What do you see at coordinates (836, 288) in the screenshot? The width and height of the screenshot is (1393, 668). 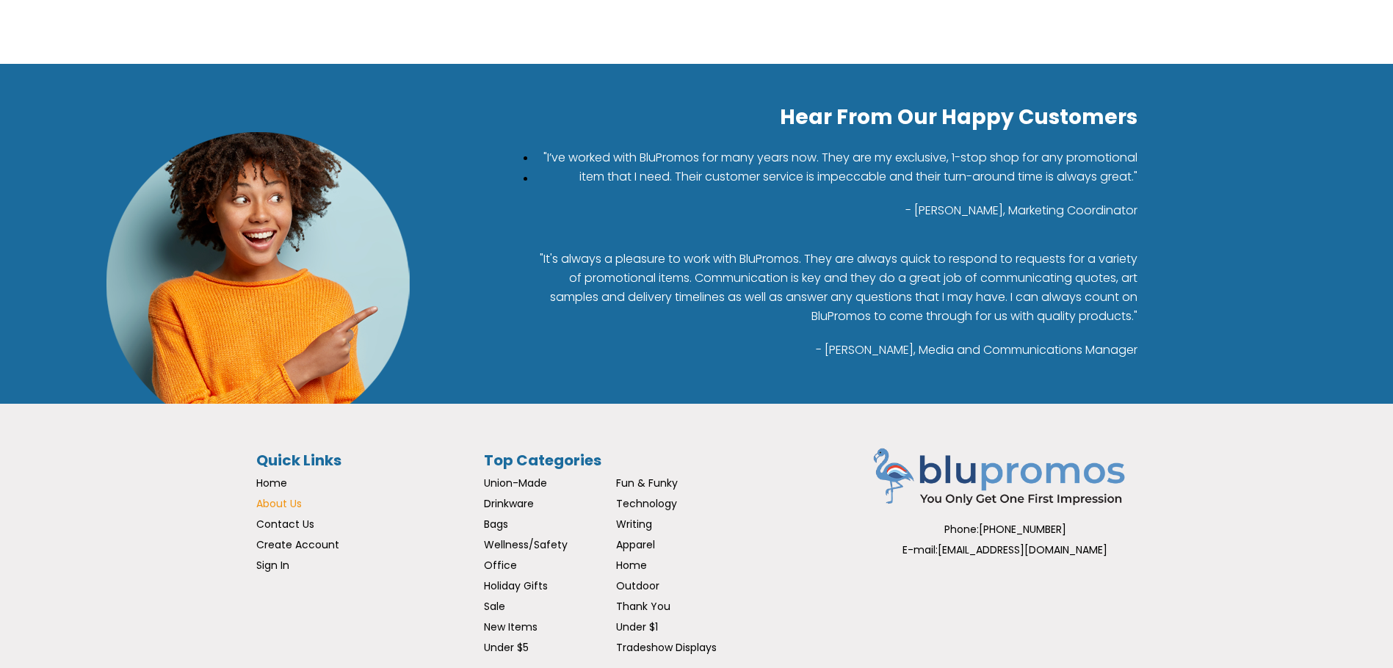 I see `p: "It's always a pleasure to work with BluPromos. They are always quick to respond to requests for ...` at bounding box center [836, 288].